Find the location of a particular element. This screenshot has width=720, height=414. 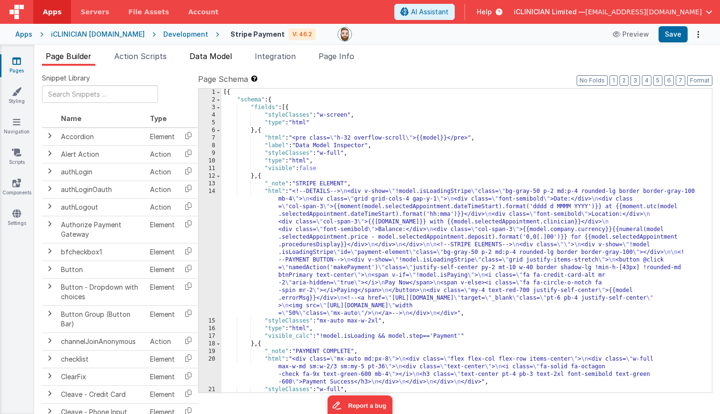

button: 6 is located at coordinates (669, 80).